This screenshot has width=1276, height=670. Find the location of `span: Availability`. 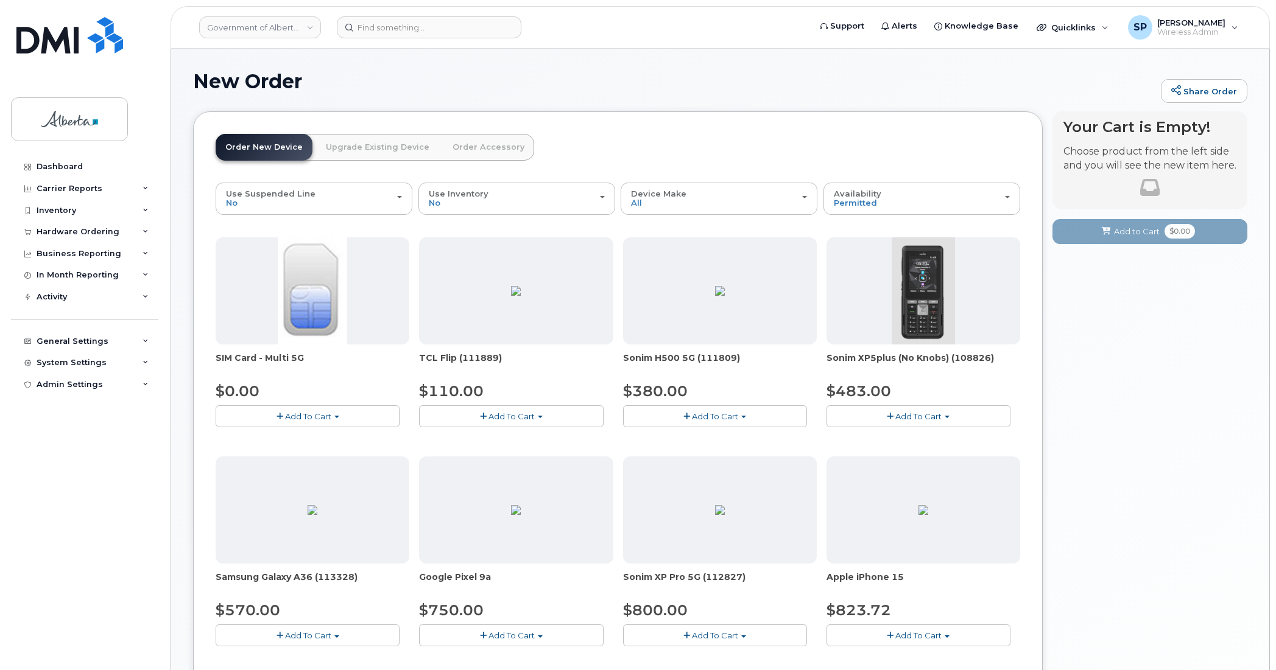

span: Availability is located at coordinates (857, 194).